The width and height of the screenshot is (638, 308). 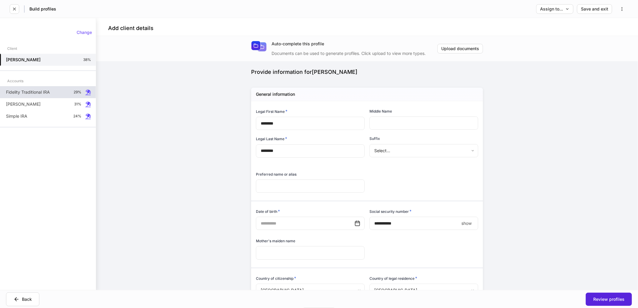 What do you see at coordinates (609, 300) in the screenshot?
I see `button: Review profiles` at bounding box center [609, 300].